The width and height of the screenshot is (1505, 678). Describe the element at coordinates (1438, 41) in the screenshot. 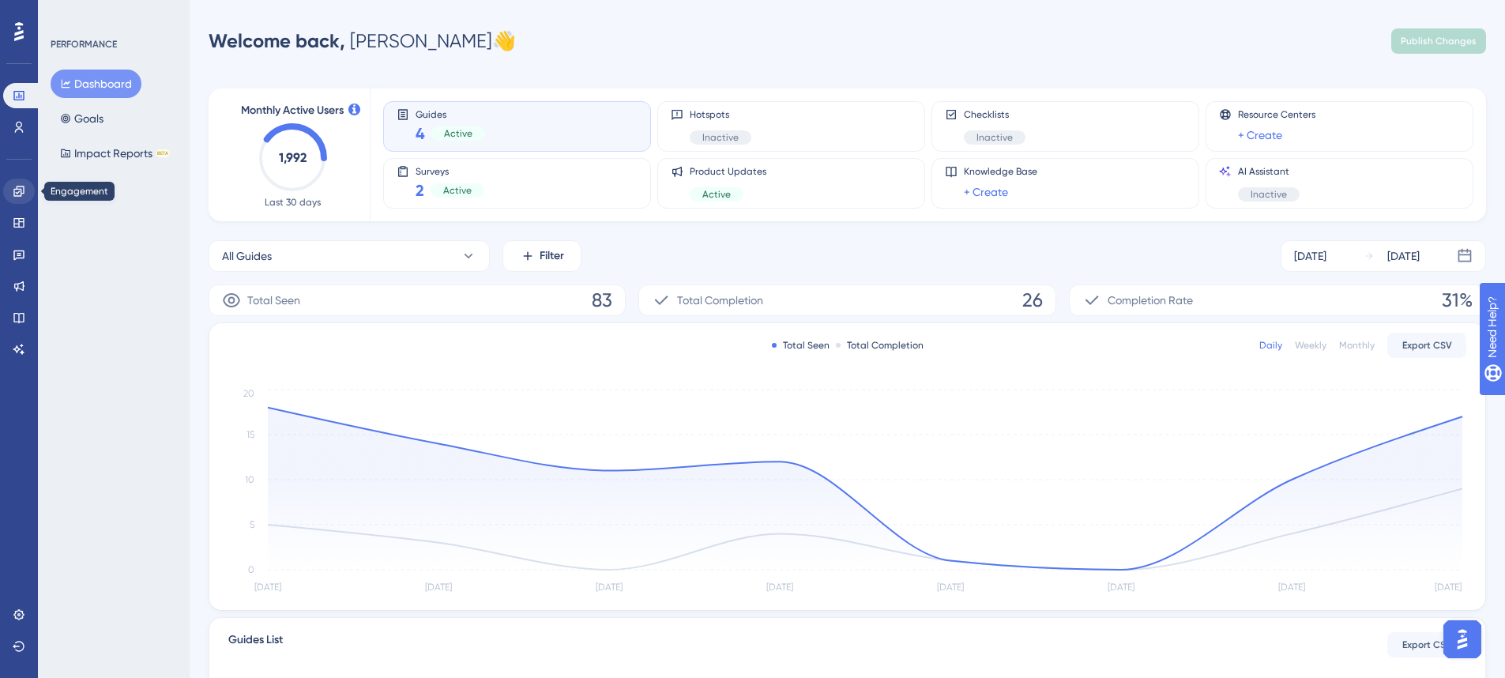

I see `span: Publish Changes` at that location.